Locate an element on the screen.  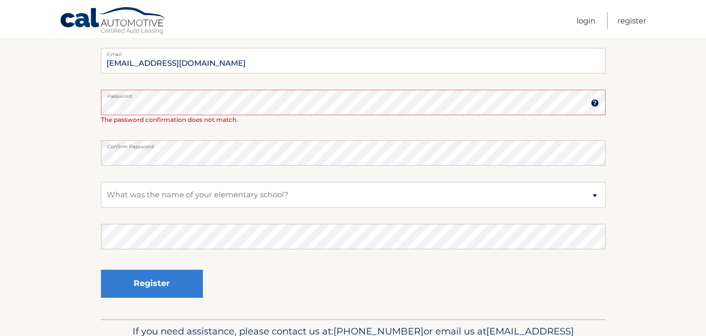
label: Password is located at coordinates (353, 94).